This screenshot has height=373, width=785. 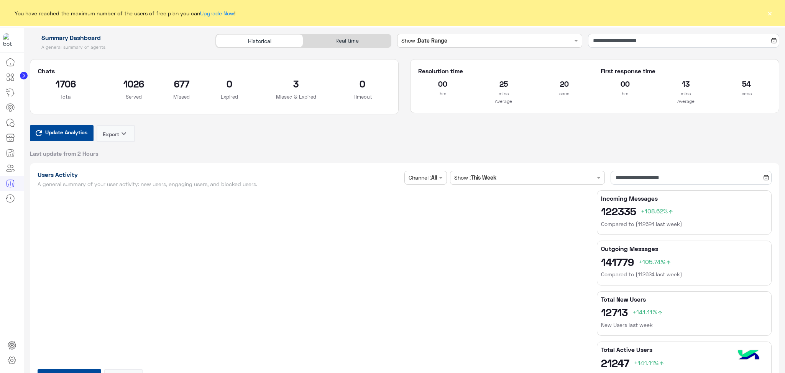 I want to click on span: +105.74%, so click(x=655, y=261).